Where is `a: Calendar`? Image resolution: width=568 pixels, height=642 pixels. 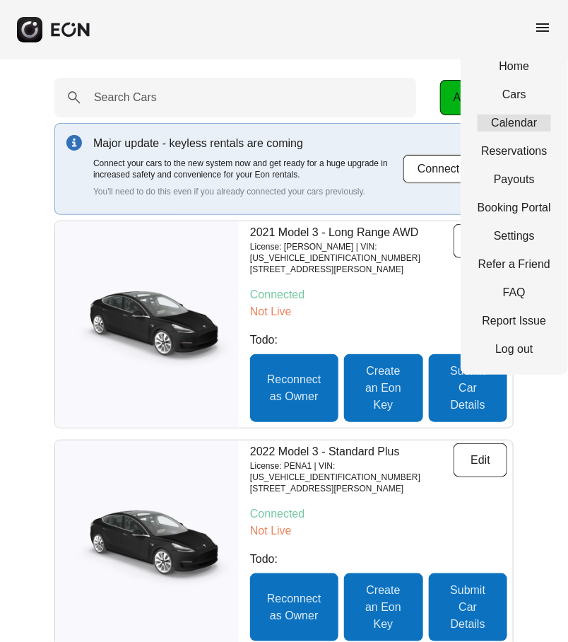
a: Calendar is located at coordinates (514, 123).